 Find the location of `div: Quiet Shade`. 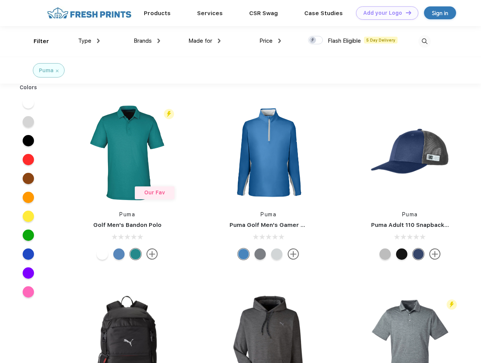

div: Quiet Shade is located at coordinates (260, 254).